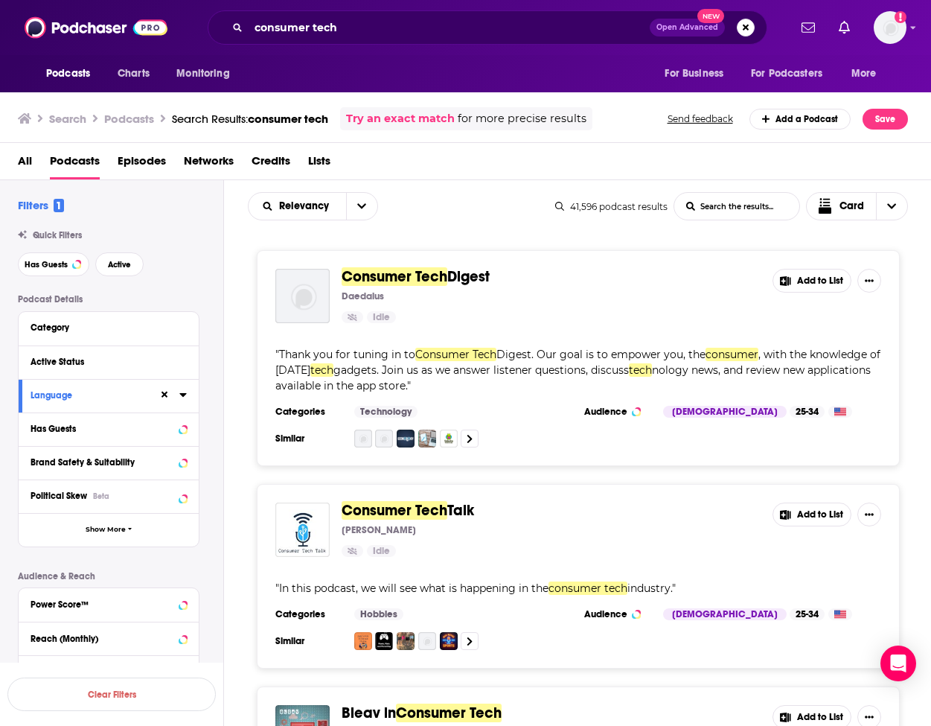 This screenshot has height=726, width=931. Describe the element at coordinates (74, 164) in the screenshot. I see `a: Podcasts` at that location.